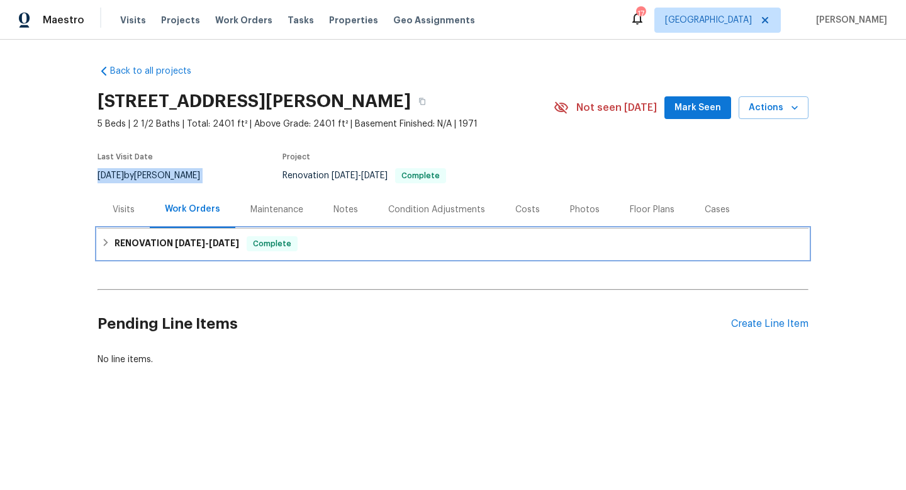  I want to click on span: Tasks, so click(301, 20).